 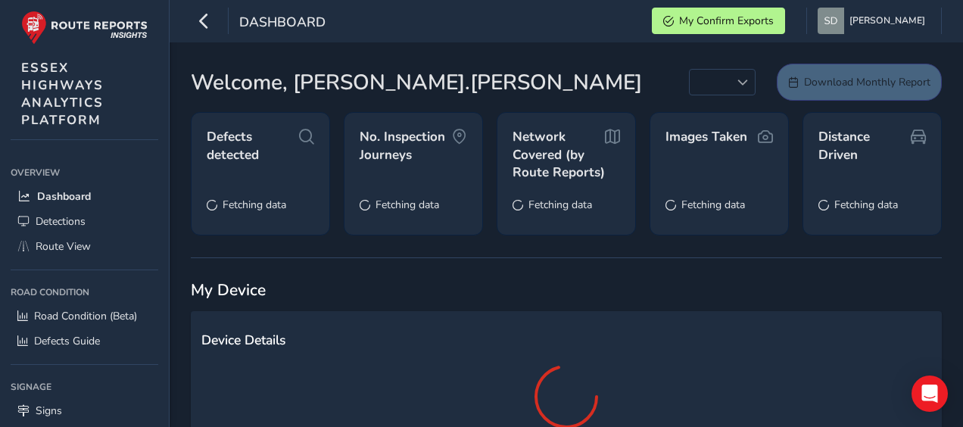 I want to click on a: Dashboard, so click(x=84, y=196).